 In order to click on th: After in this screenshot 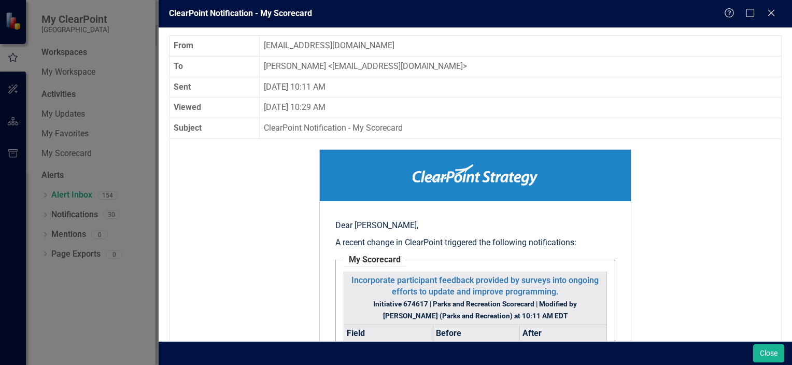, I will do `click(563, 333)`.